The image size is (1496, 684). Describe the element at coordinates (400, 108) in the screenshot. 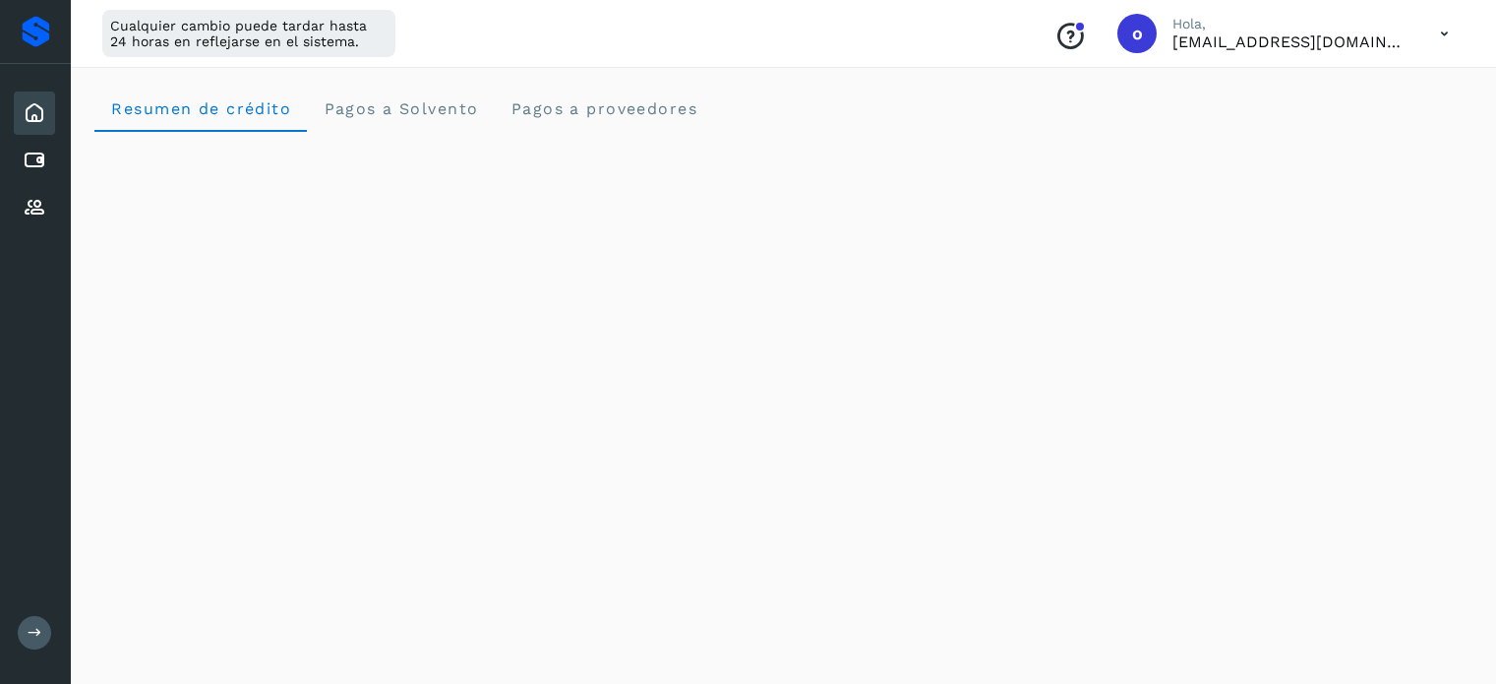

I see `span: Pagos a Solvento` at that location.